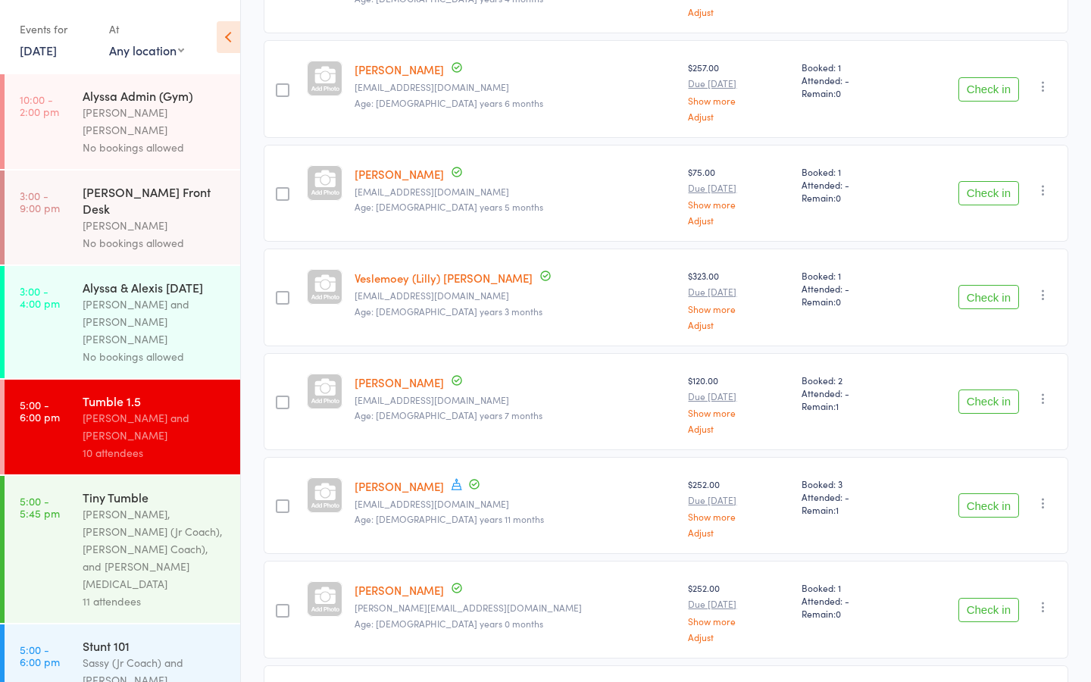 The image size is (1091, 682). What do you see at coordinates (515, 608) in the screenshot?
I see `small: Andrea.guttiere@yahoo.com` at bounding box center [515, 608].